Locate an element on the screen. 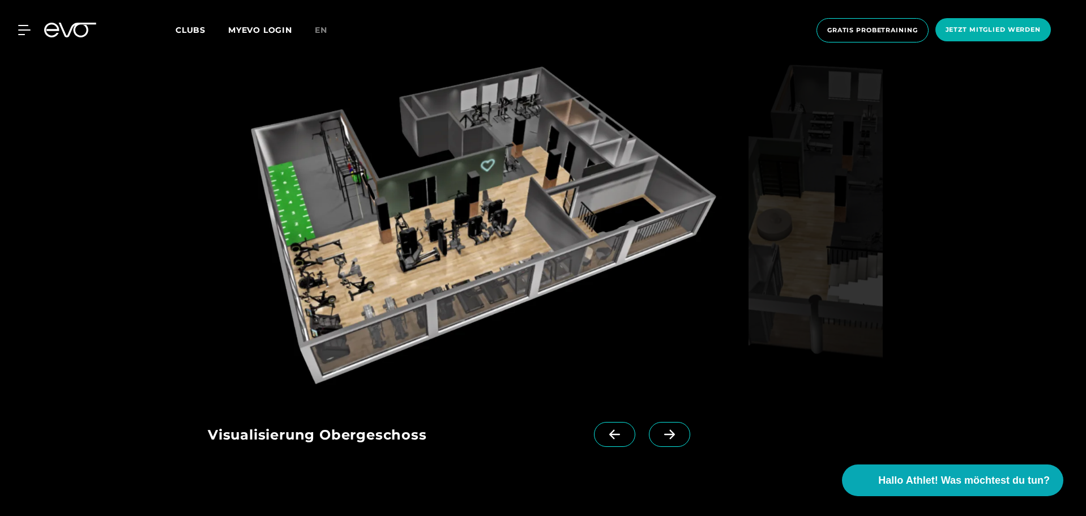  span: Clubs is located at coordinates (190, 30).